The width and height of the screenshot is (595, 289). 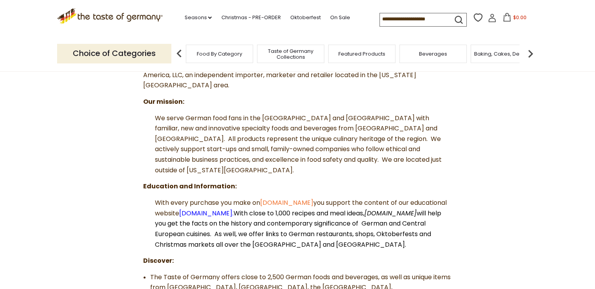 What do you see at coordinates (190, 186) in the screenshot?
I see `strong: Education and Information:` at bounding box center [190, 186].